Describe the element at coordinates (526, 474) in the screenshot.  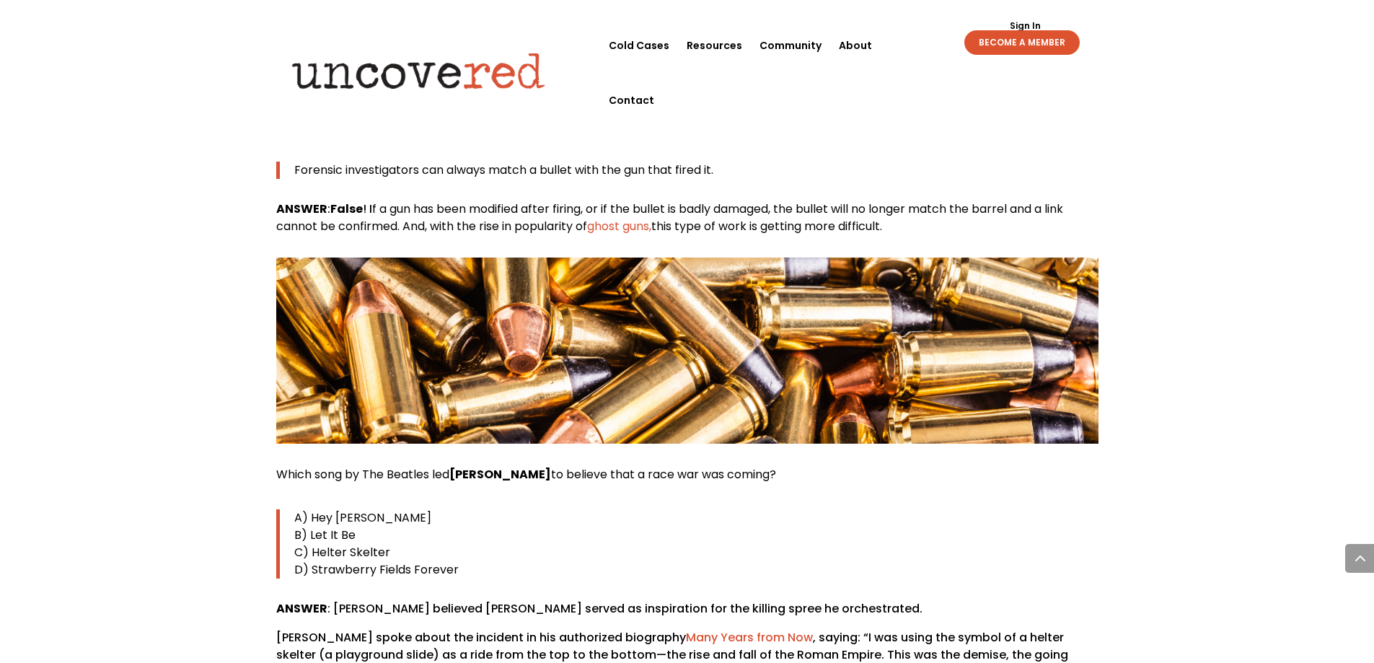
I see `span: Which song by The Beatles led to believe that a race war was coming?` at that location.